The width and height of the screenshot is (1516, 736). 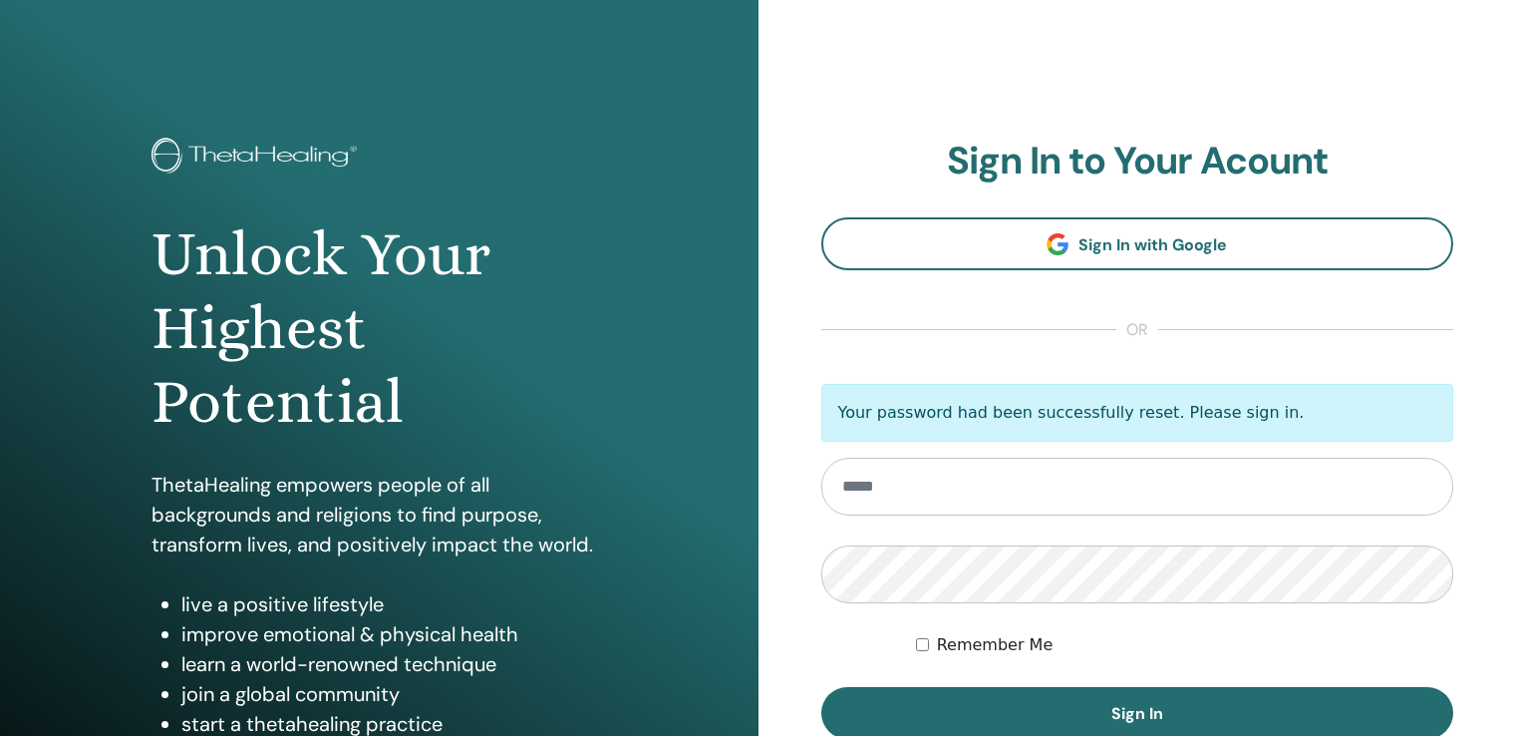 I want to click on li: improve emotional & physical health, so click(x=394, y=634).